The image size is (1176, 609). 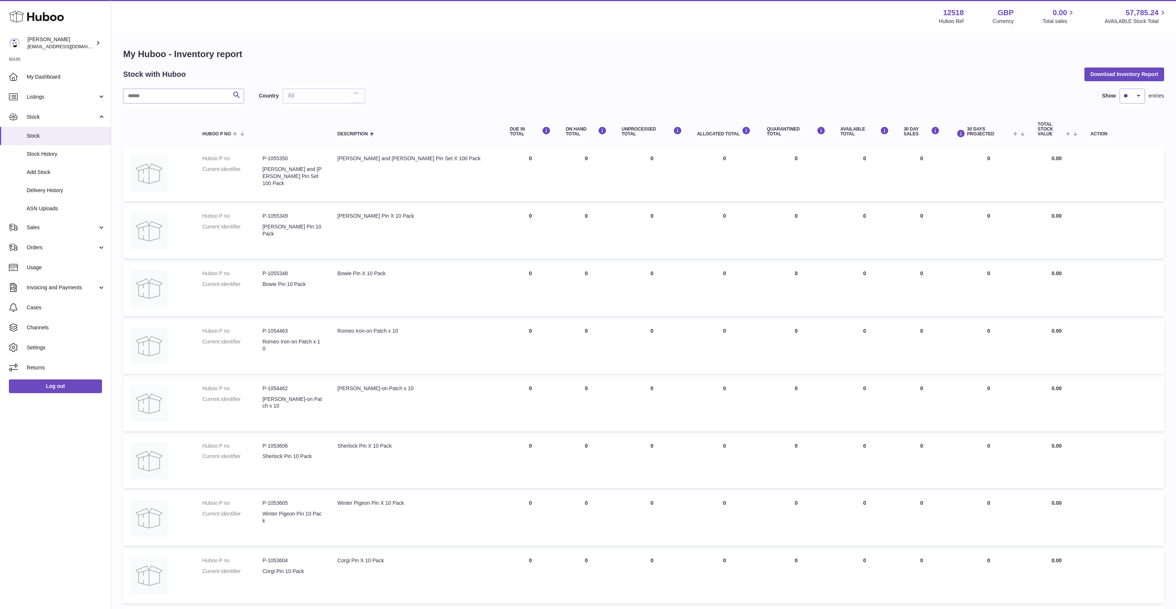 I want to click on span: Settings, so click(x=66, y=348).